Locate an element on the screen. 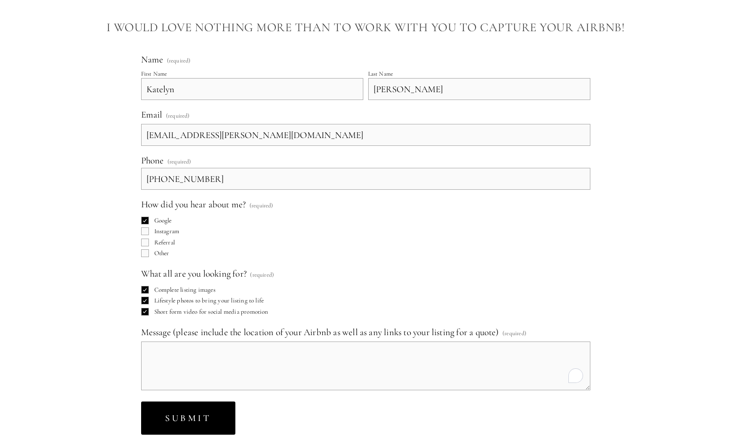 Image resolution: width=731 pixels, height=442 pixels. div: First Name is located at coordinates (154, 74).